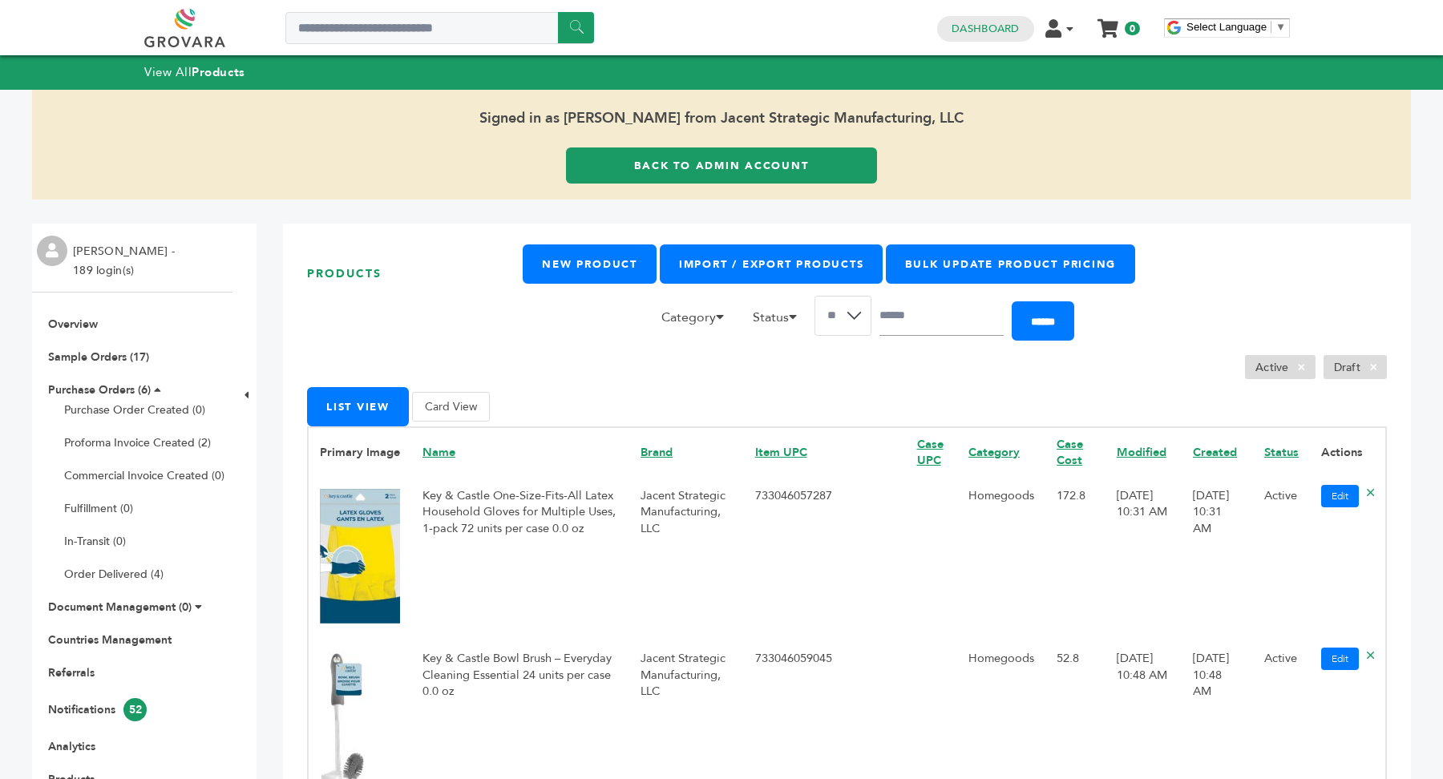  What do you see at coordinates (1142, 452) in the screenshot?
I see `a: Modified` at bounding box center [1142, 452].